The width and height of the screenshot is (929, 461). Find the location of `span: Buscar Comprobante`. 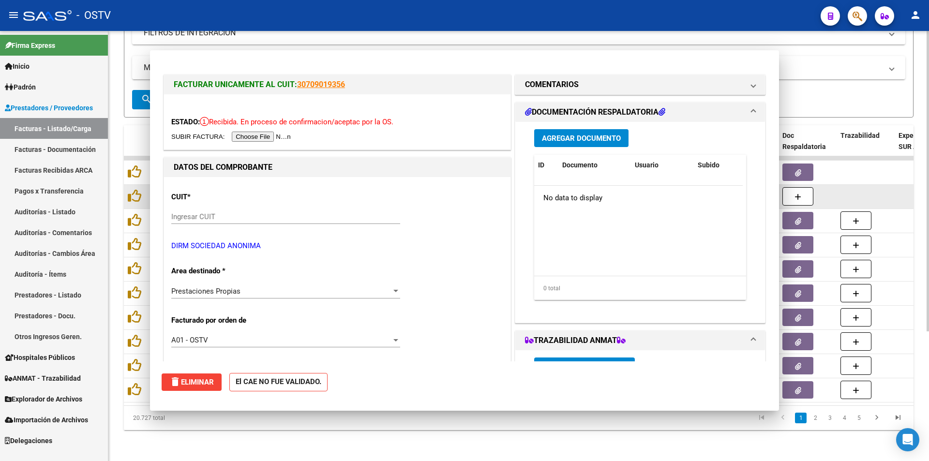

span: Buscar Comprobante is located at coordinates (189, 100).